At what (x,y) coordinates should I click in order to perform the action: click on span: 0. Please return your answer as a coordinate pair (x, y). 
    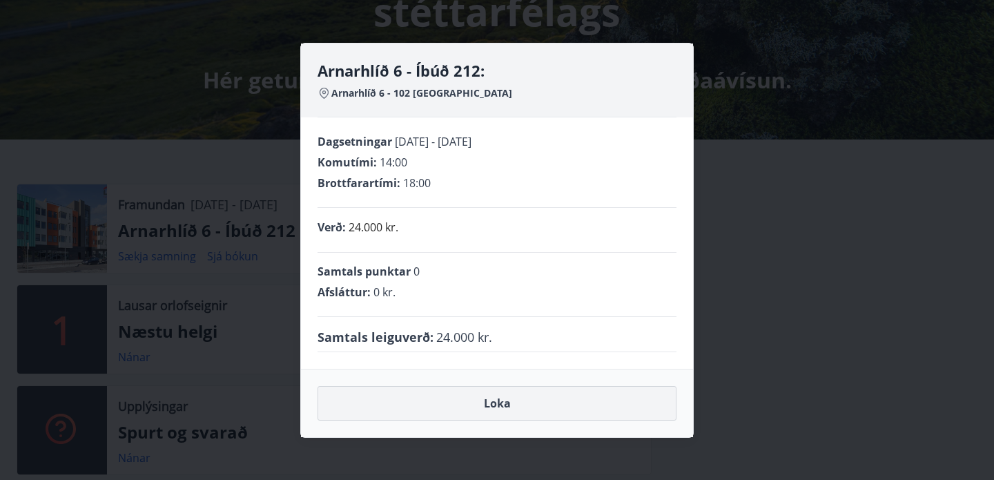
    Looking at the image, I should click on (416, 271).